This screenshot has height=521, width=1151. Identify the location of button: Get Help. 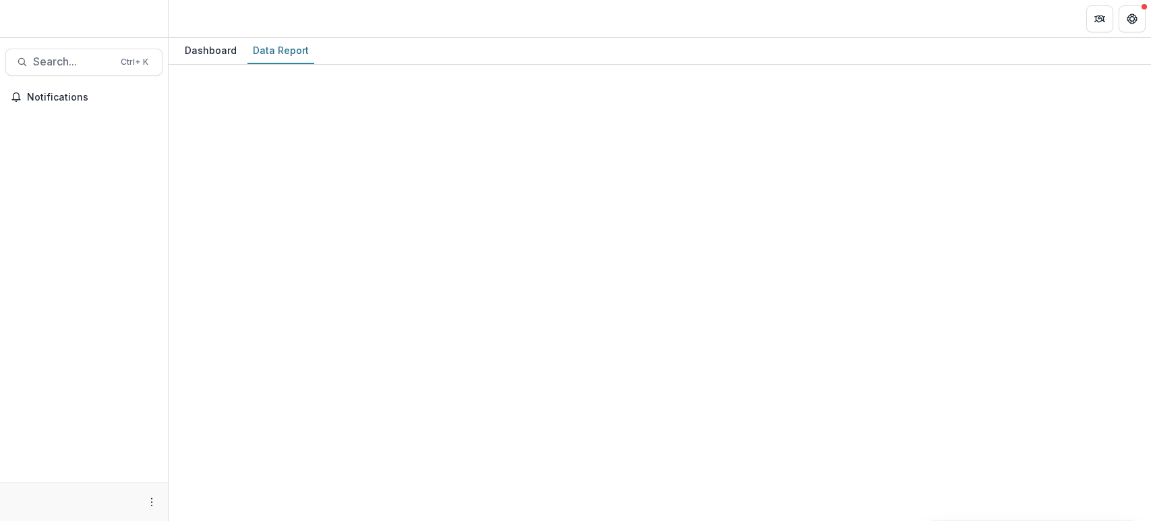
(1132, 19).